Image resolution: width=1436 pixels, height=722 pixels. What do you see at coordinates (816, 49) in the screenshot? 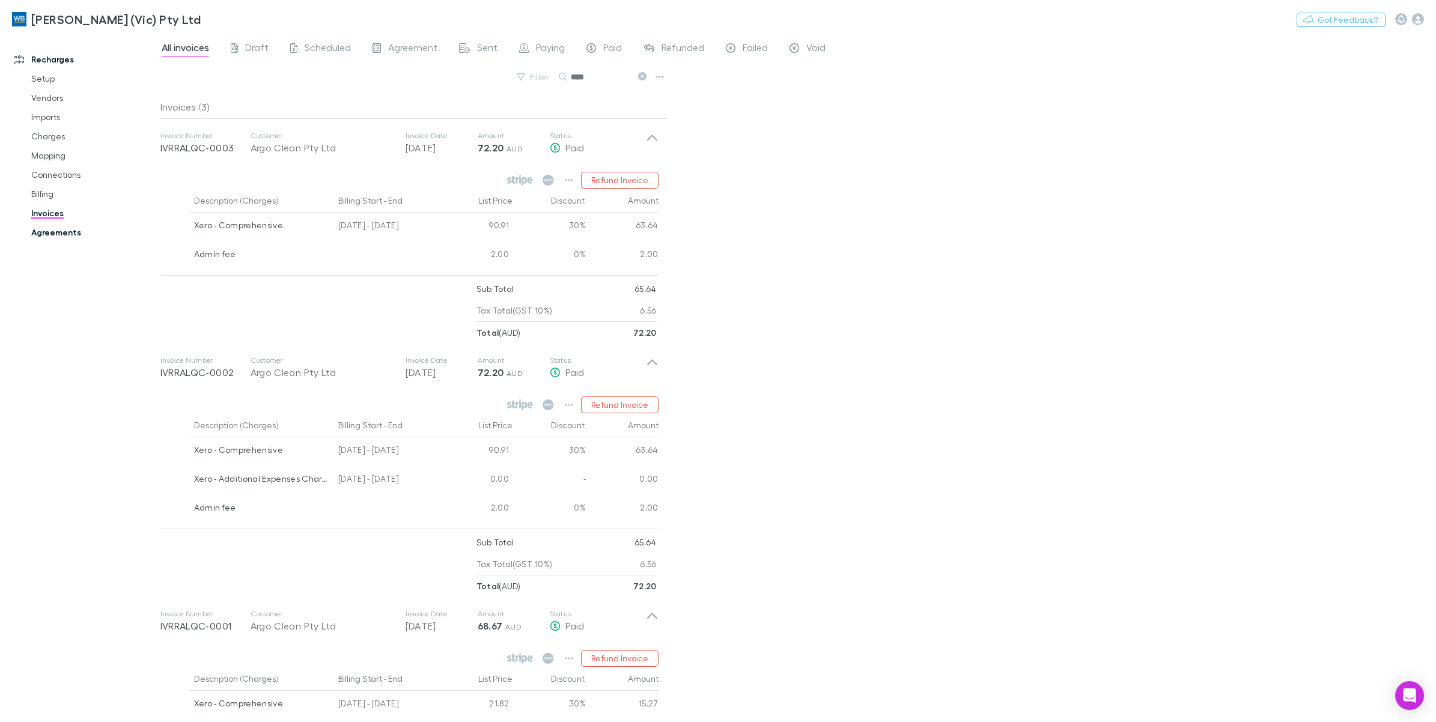
I see `span: Void` at bounding box center [816, 49].